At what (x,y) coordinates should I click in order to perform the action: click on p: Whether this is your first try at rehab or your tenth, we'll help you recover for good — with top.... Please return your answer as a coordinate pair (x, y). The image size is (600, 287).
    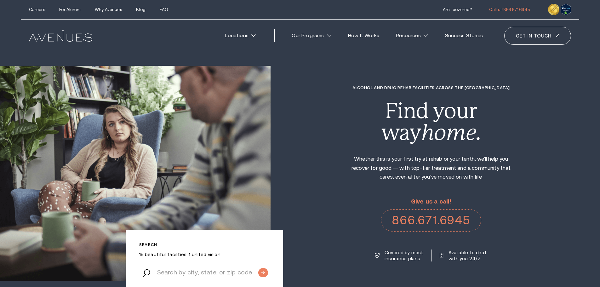
    Looking at the image, I should click on (431, 168).